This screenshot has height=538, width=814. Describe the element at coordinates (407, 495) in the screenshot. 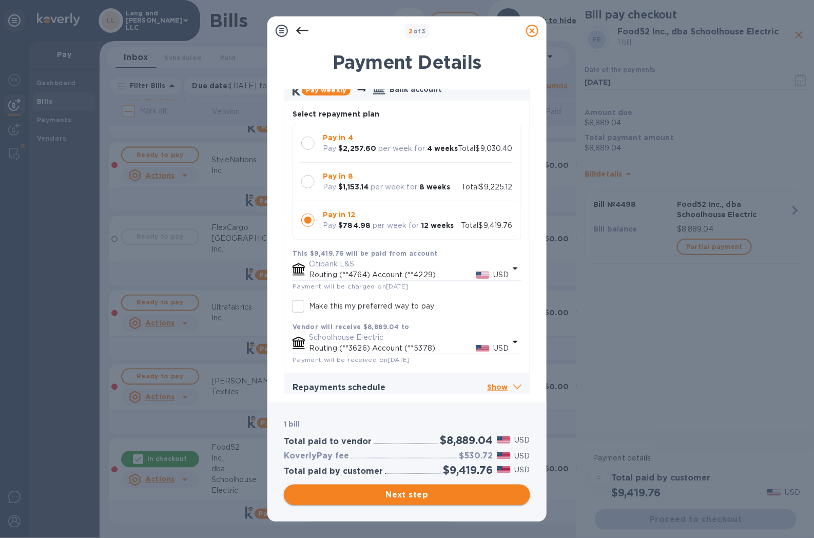

I see `span: Next step` at that location.